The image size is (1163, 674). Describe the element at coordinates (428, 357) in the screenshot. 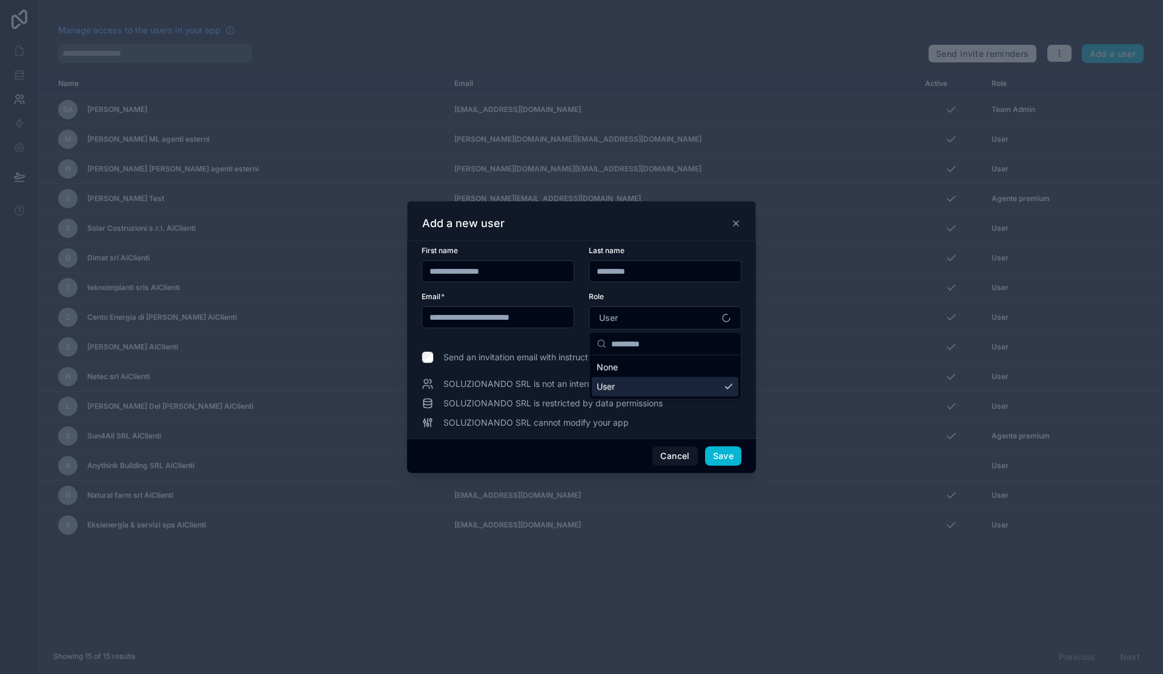

I see `input: Send an invitation email with instructions to log in` at that location.